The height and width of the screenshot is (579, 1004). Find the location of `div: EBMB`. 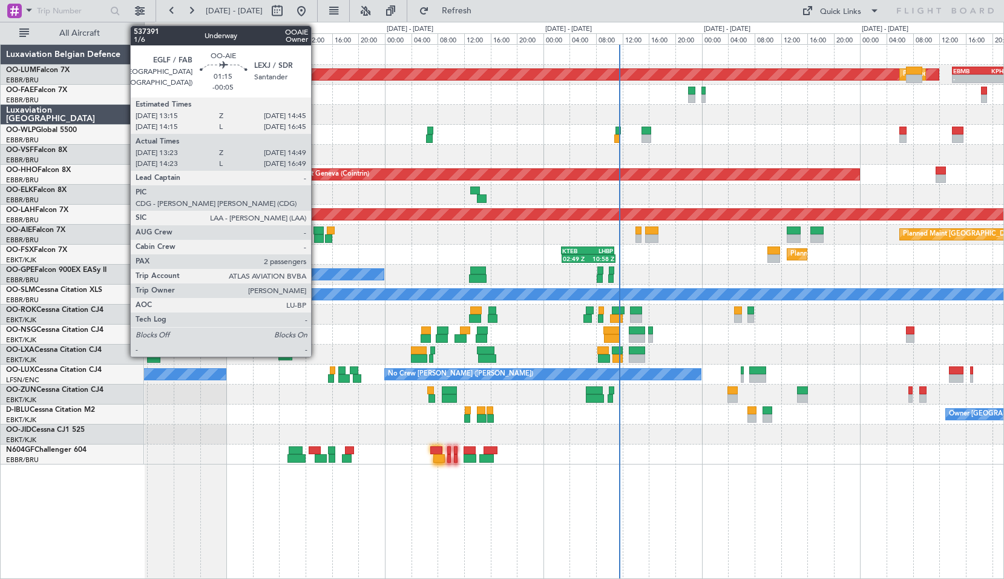

div: EBMB is located at coordinates (967, 71).